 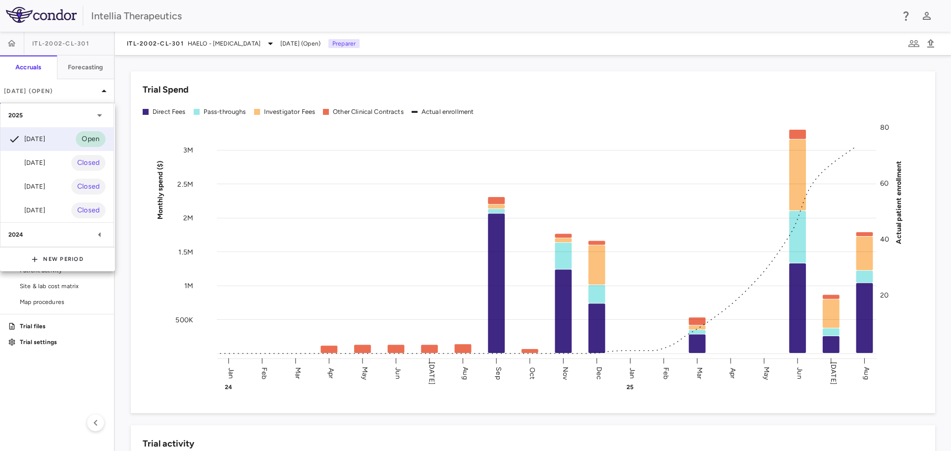 What do you see at coordinates (16, 115) in the screenshot?
I see `p: 2025` at bounding box center [16, 115].